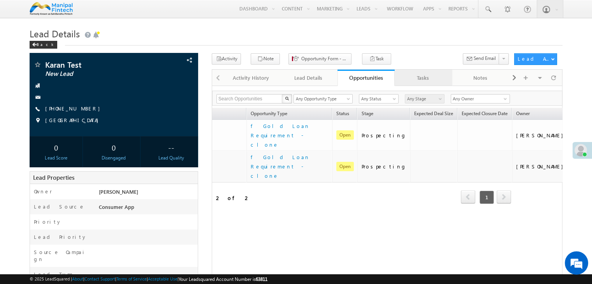 The image size is (592, 284). Describe the element at coordinates (132, 279) in the screenshot. I see `a: Terms of Service` at that location.